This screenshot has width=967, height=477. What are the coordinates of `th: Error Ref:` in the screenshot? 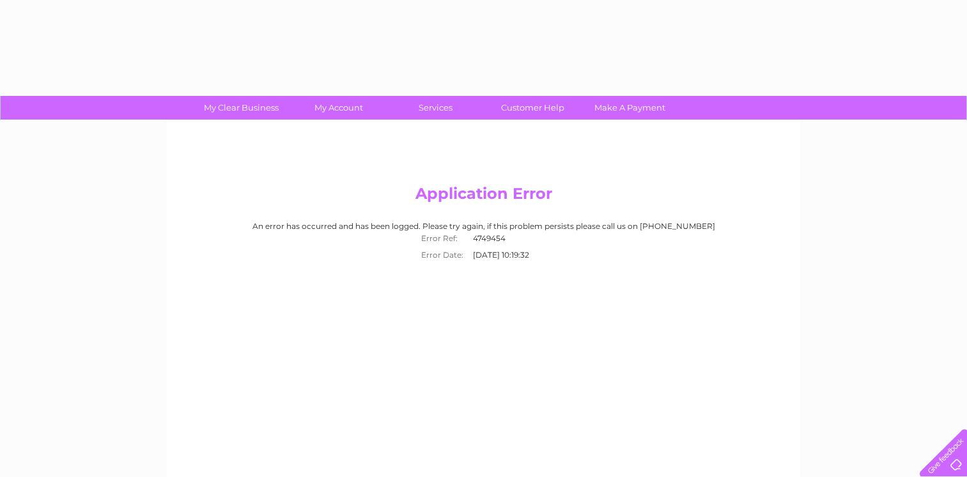 It's located at (442, 238).